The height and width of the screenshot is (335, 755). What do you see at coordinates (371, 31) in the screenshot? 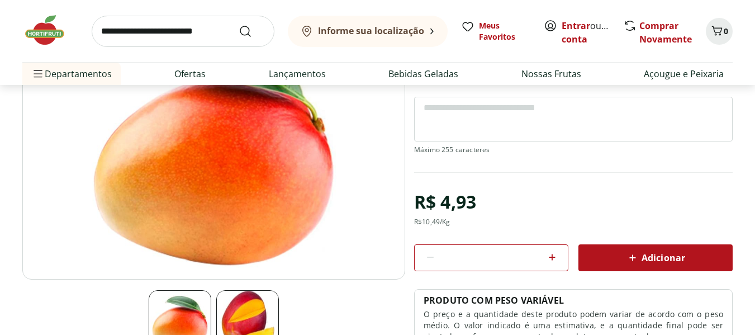
I see `b: Informe sua localização` at bounding box center [371, 31].